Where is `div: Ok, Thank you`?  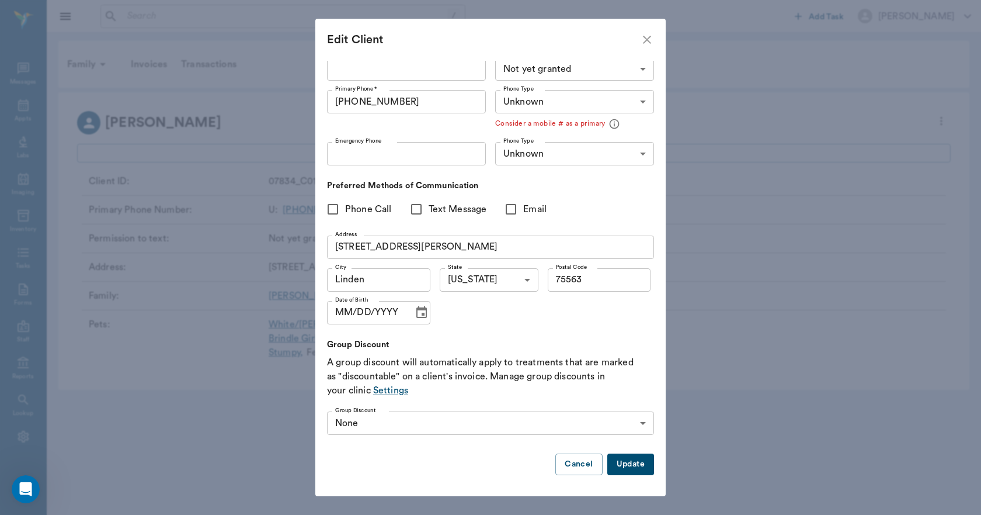
div: Ok, Thank you is located at coordinates (185, 191).